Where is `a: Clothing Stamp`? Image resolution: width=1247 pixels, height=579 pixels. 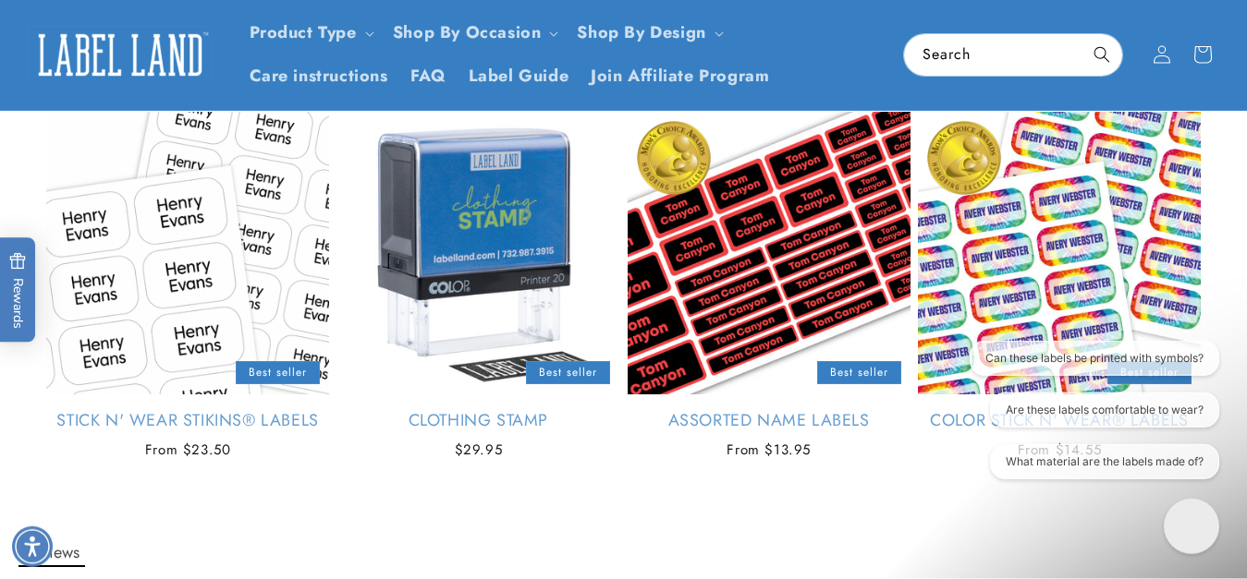
a: Clothing Stamp is located at coordinates (478, 420).